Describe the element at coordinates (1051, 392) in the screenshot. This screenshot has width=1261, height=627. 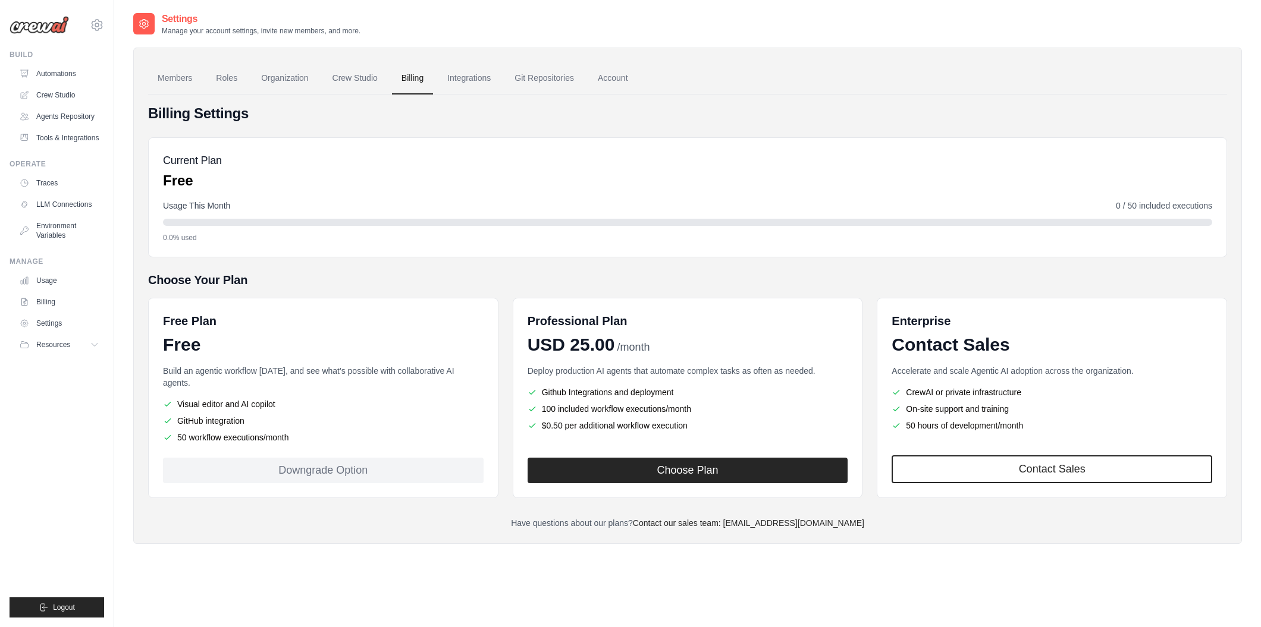
I see `li: CrewAI or private infrastructure` at that location.